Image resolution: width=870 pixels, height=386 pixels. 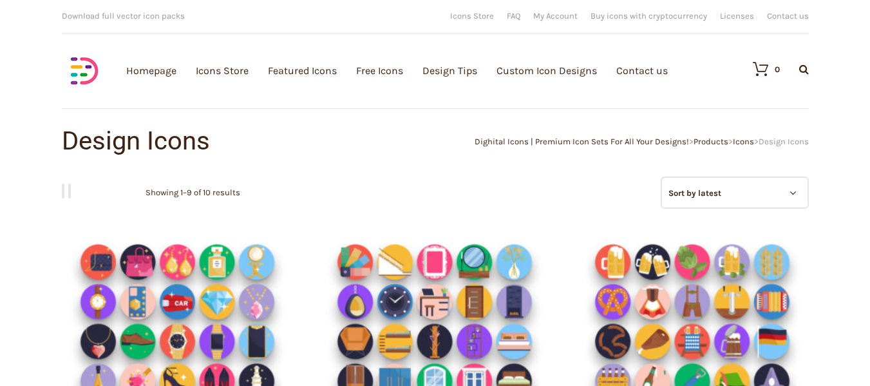 What do you see at coordinates (513, 15) in the screenshot?
I see `a: FAQ` at bounding box center [513, 15].